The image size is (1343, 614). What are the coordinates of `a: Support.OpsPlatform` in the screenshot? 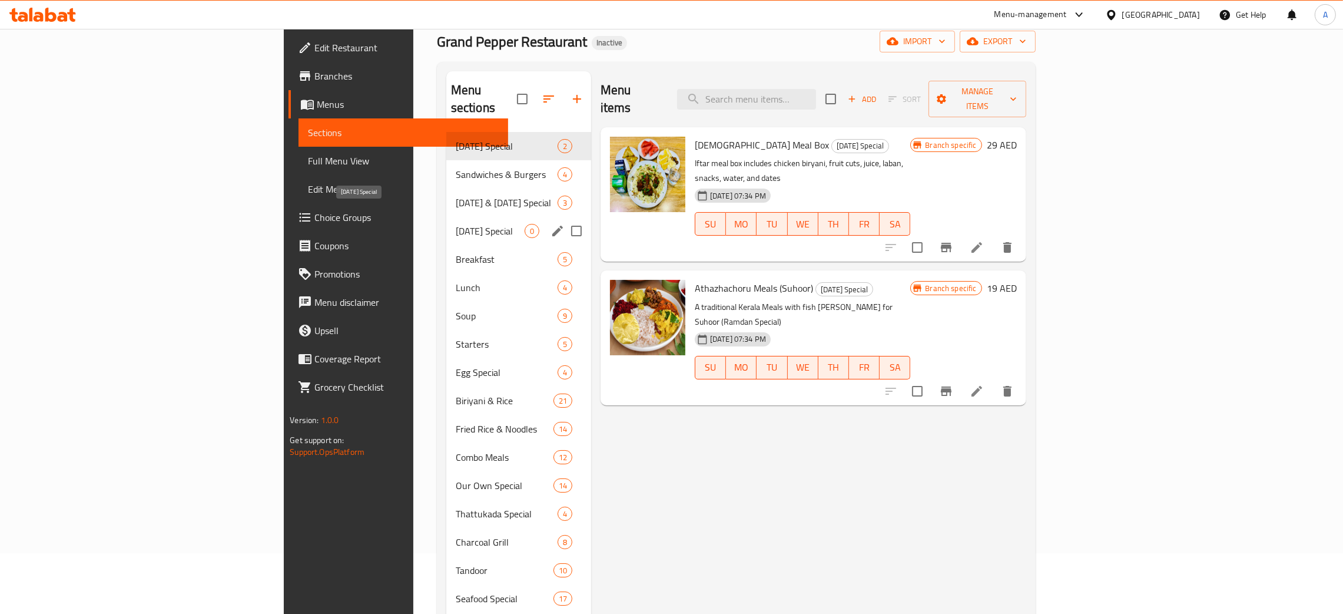 It's located at (327, 452).